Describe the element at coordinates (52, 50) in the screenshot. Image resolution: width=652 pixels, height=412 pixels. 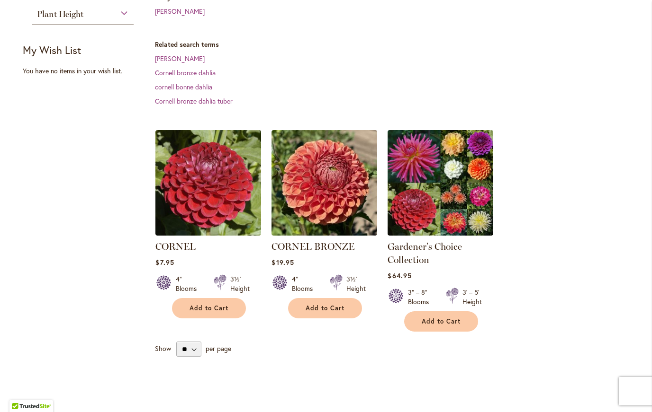
I see `strong: My Wish List` at that location.